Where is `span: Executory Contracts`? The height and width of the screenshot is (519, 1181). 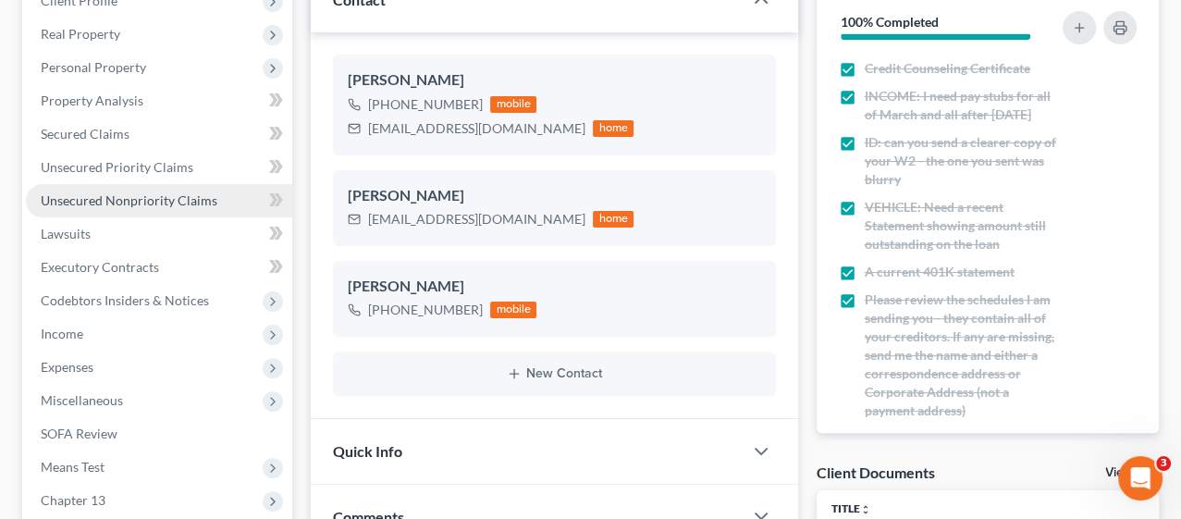 span: Executory Contracts is located at coordinates (100, 266).